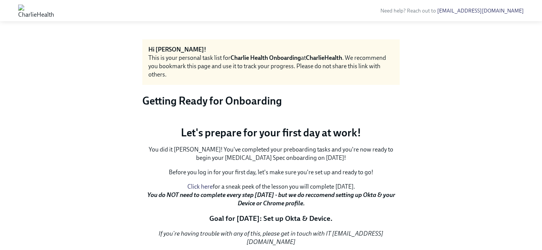  I want to click on strong: Charlie Health Onboarding, so click(265, 57).